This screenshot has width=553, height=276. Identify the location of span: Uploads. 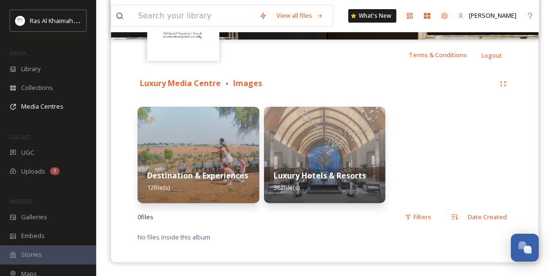
(33, 171).